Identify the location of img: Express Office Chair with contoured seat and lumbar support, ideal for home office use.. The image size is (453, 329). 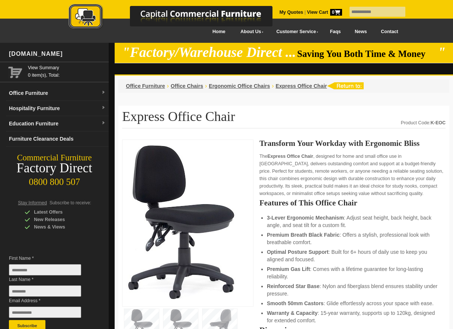
(182, 222).